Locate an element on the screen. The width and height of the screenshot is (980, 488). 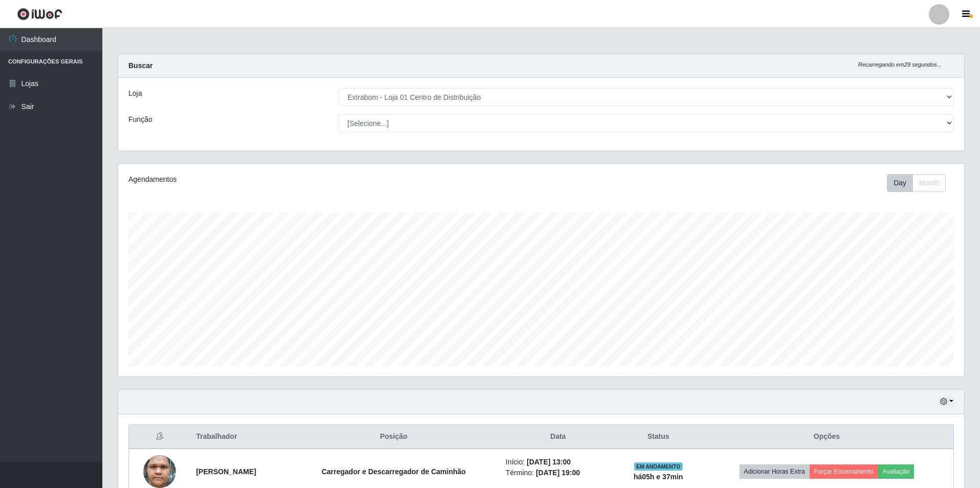
button: Adicionar Horas Extra is located at coordinates (775, 471).